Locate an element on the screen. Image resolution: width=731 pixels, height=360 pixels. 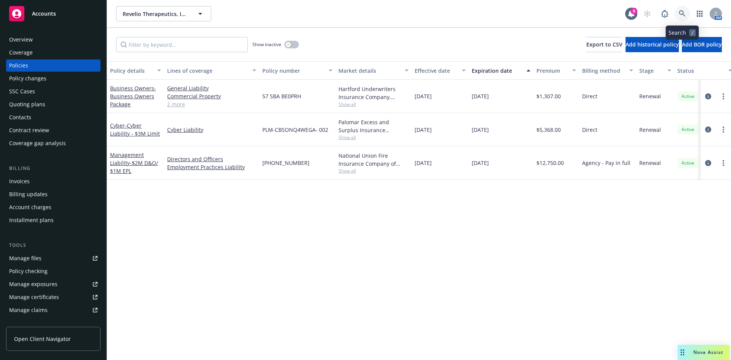
span: Add BOR policy is located at coordinates (702, 44).